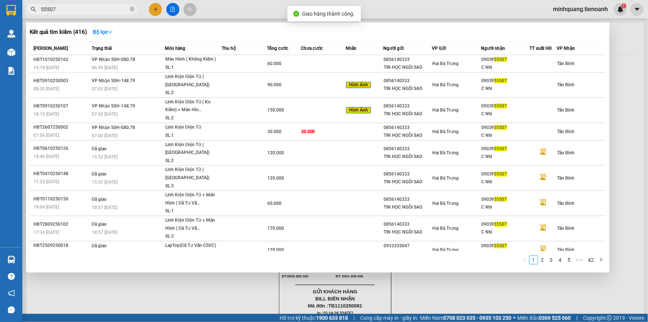  What do you see at coordinates (61, 224) in the screenshot?
I see `div: HBT2809250102` at bounding box center [61, 224].